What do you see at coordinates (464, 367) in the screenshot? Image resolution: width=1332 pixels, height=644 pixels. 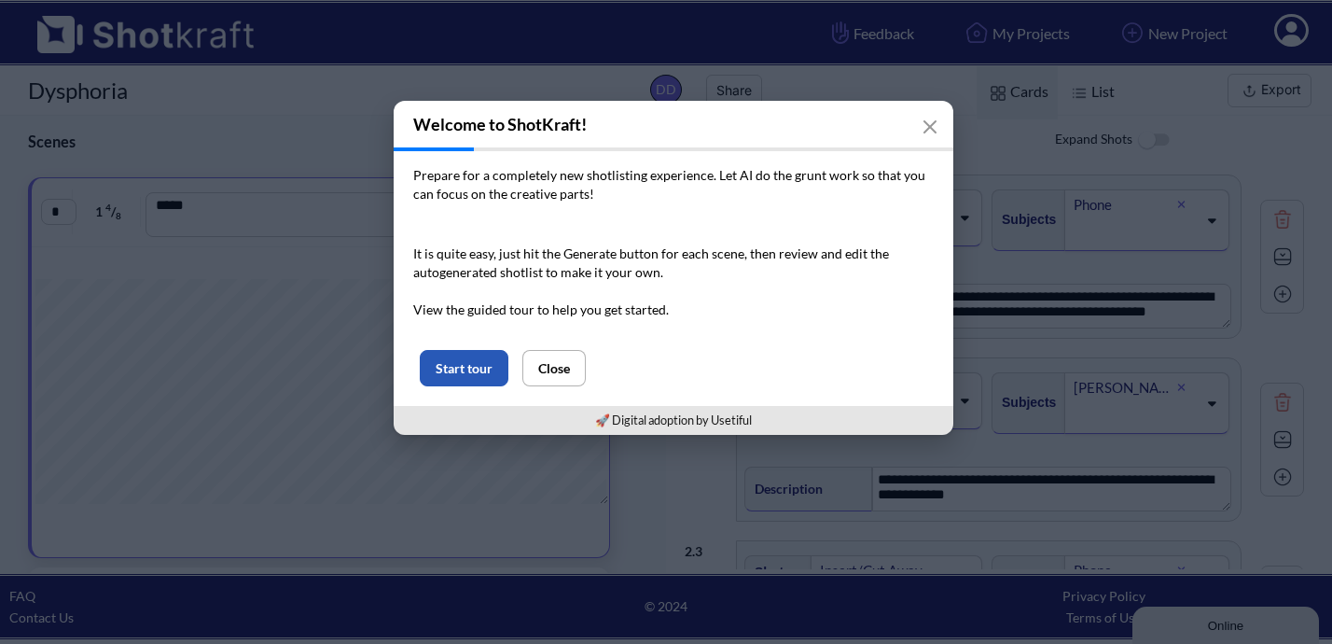 I see `button: Start tour` at bounding box center [464, 367].